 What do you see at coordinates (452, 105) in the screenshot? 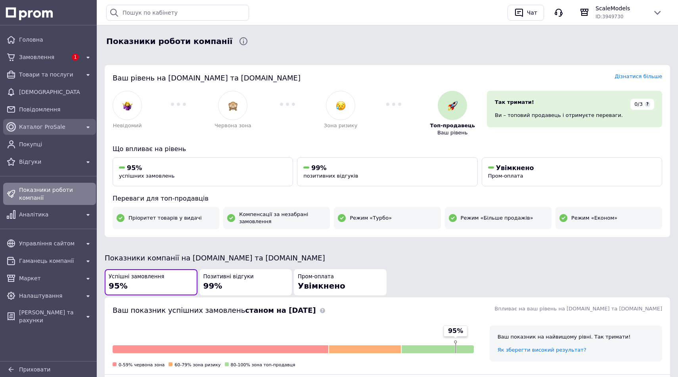
I see `img: :rocket:` at bounding box center [452, 105].